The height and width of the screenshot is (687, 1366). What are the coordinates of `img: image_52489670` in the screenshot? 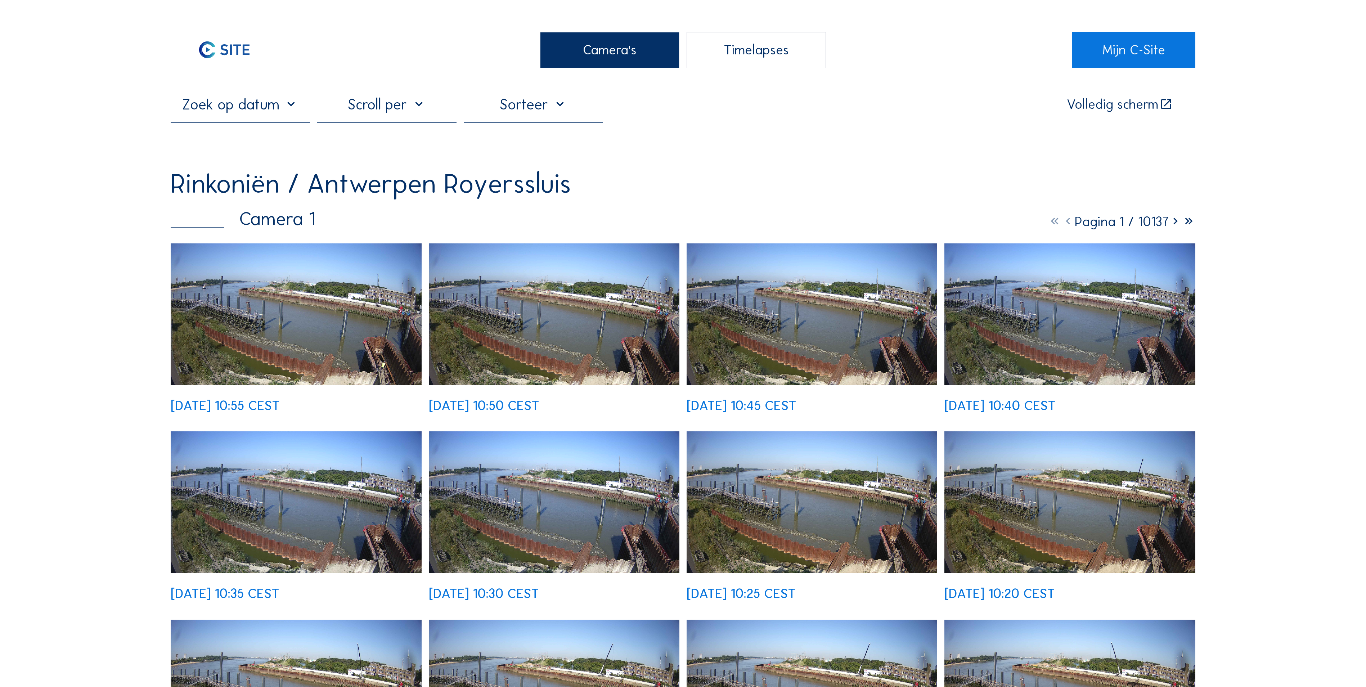 It's located at (296, 314).